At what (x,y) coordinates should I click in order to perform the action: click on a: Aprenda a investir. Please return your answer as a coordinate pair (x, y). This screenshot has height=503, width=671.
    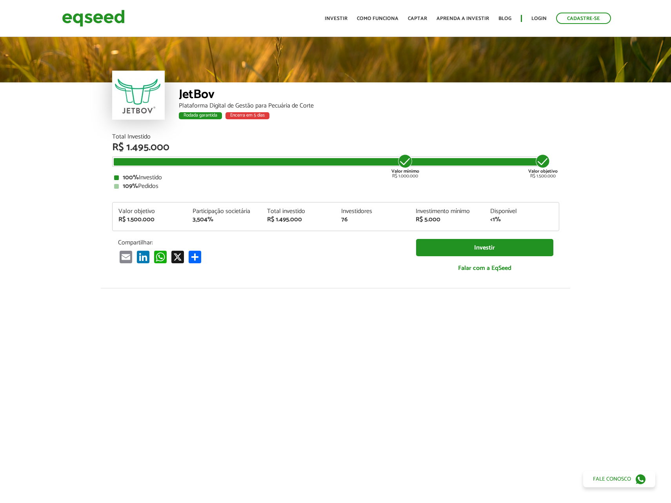
    Looking at the image, I should click on (463, 18).